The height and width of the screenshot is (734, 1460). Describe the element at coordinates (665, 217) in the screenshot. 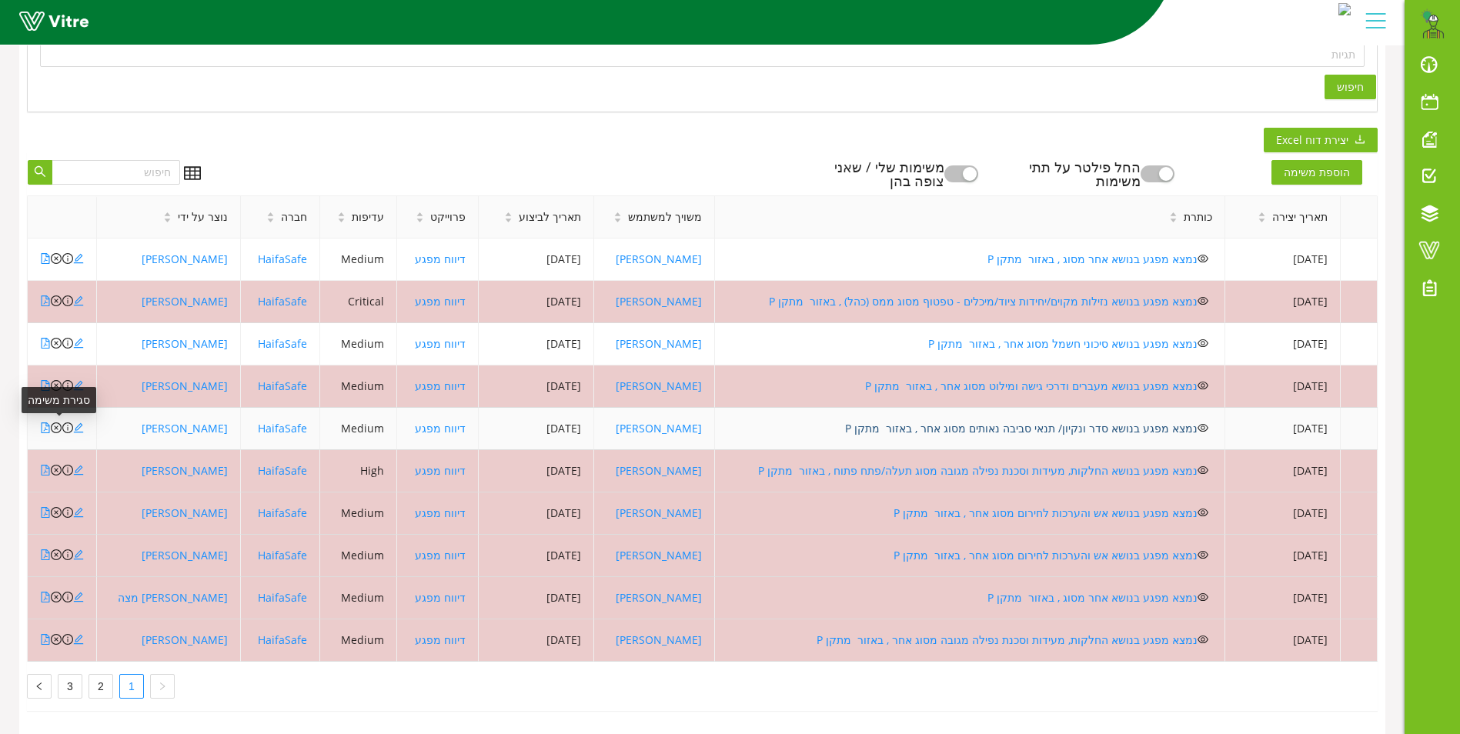

I see `span: משויך למשתמש` at that location.